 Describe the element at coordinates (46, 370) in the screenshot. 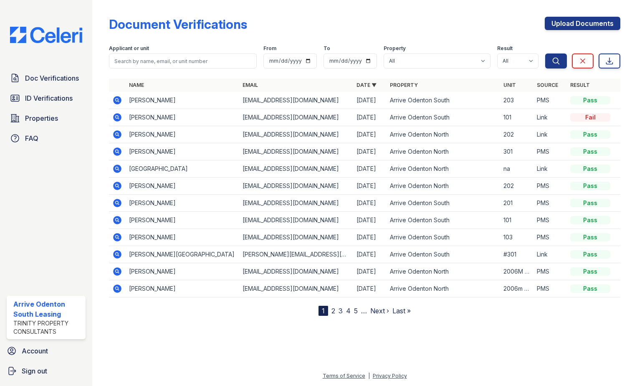

I see `a: Sign out` at that location.